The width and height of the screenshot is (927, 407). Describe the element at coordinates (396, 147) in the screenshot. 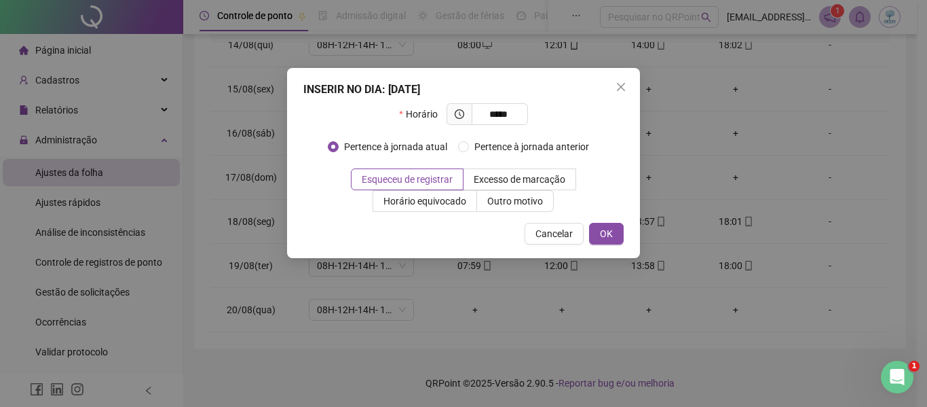

I see `span: Pertence à jornada atual` at that location.